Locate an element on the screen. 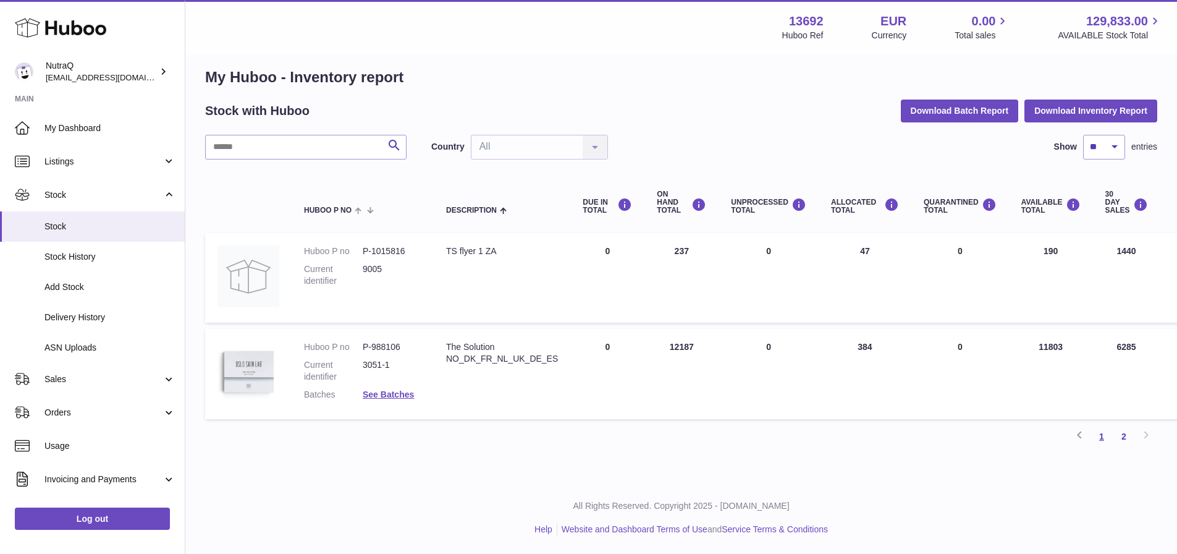 The image size is (1177, 554). td: 11803 is located at coordinates (1051, 374).